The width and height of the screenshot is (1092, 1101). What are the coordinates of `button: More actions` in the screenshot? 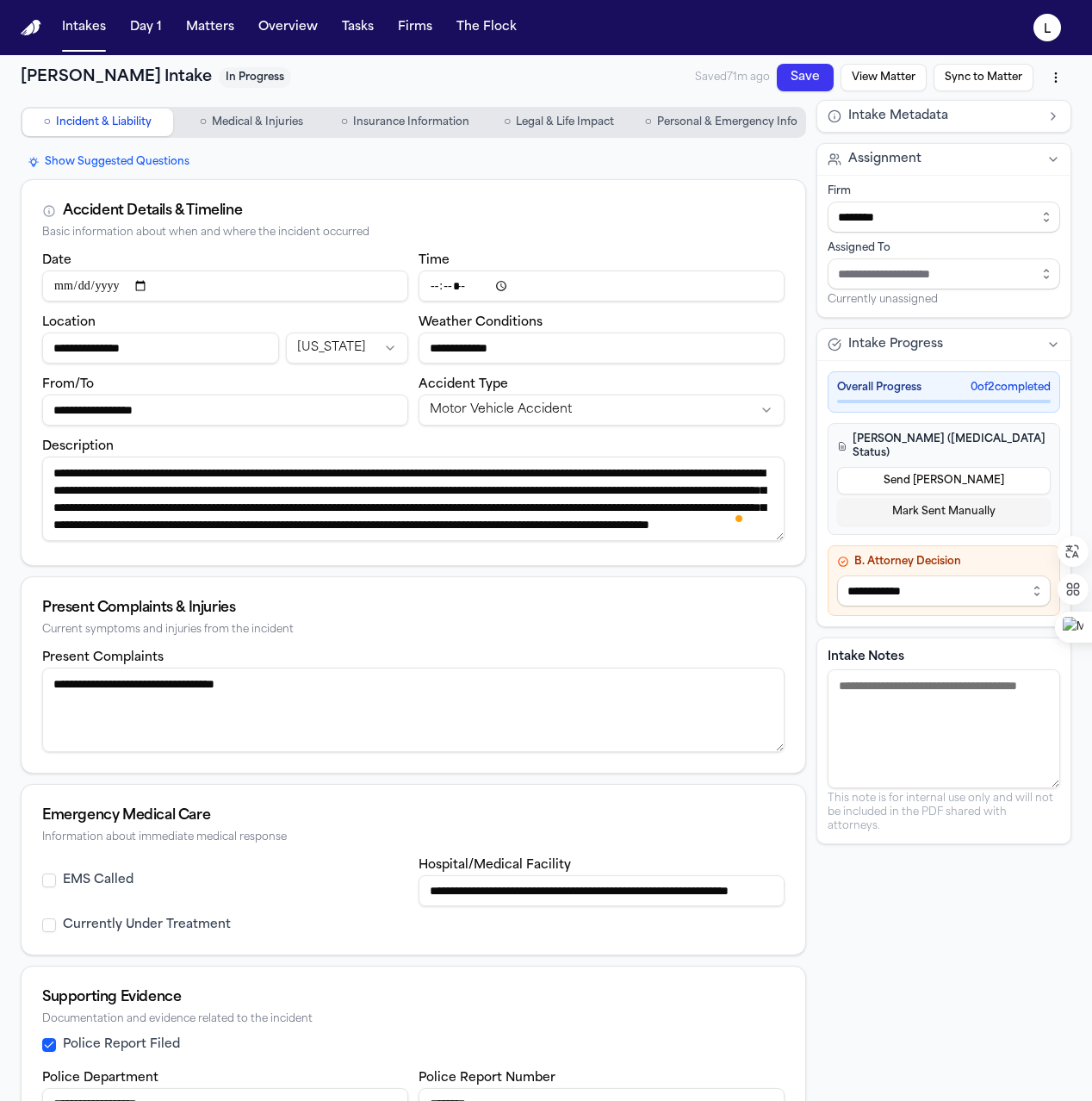 It's located at (1055, 77).